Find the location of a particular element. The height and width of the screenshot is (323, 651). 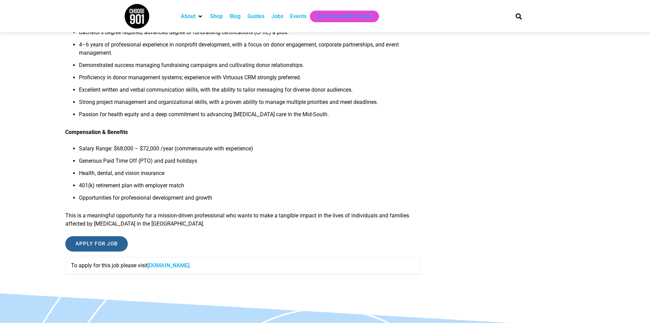

li: Health, dental, and vision insurance is located at coordinates (250, 175).